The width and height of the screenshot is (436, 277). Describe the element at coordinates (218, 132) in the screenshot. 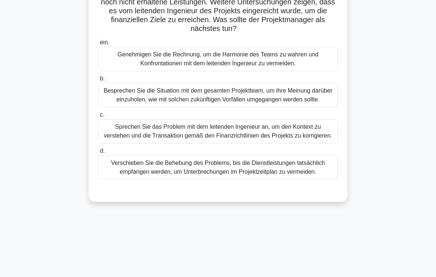

I see `div: Sprechen Sie das Problem mit dem leitenden Ingenieur an, um den Kontext zu verstehen und die Tran...` at that location.